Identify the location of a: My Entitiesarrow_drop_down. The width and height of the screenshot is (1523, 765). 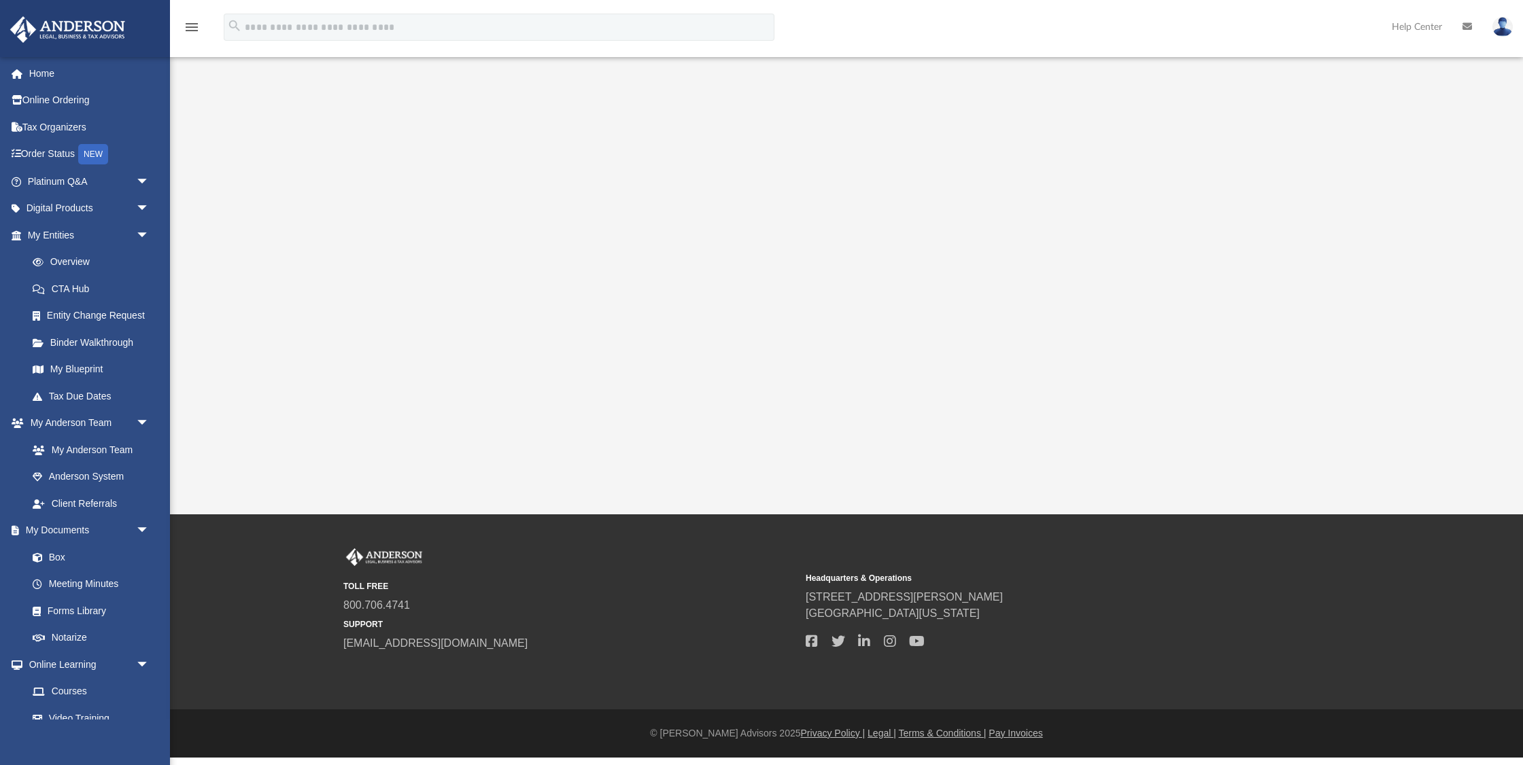
(90, 235).